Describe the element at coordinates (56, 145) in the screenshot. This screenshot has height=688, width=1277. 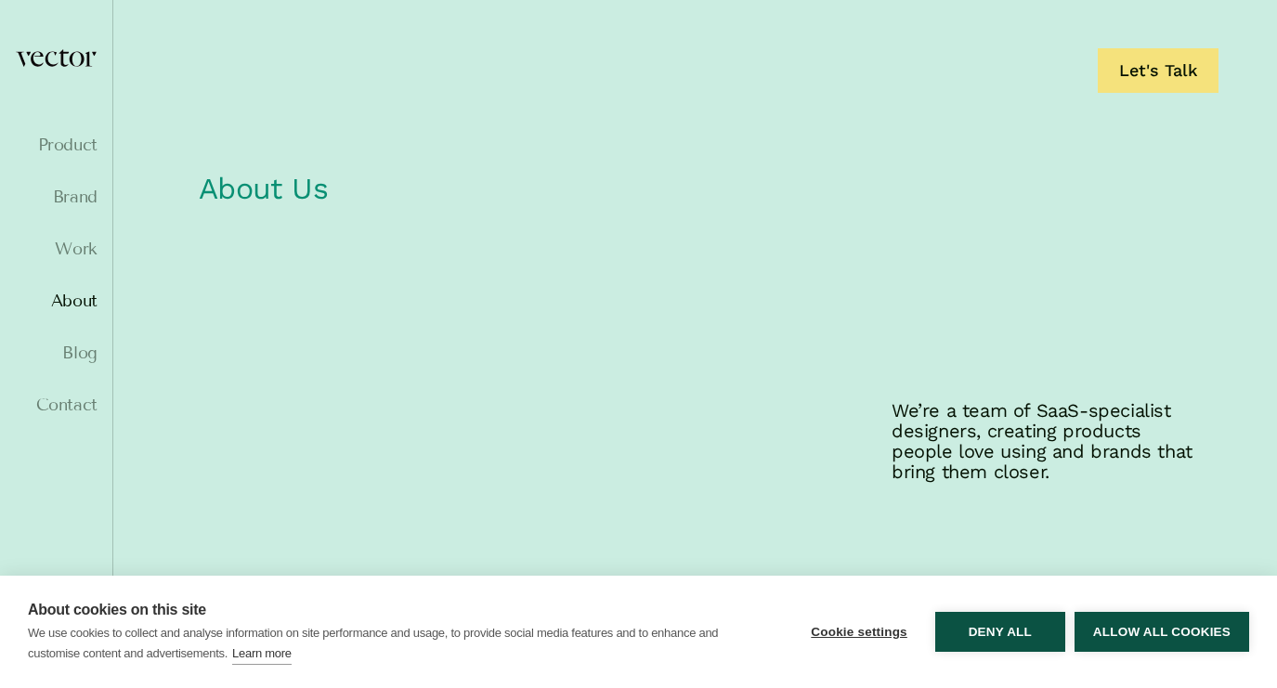
I see `a: Product` at that location.